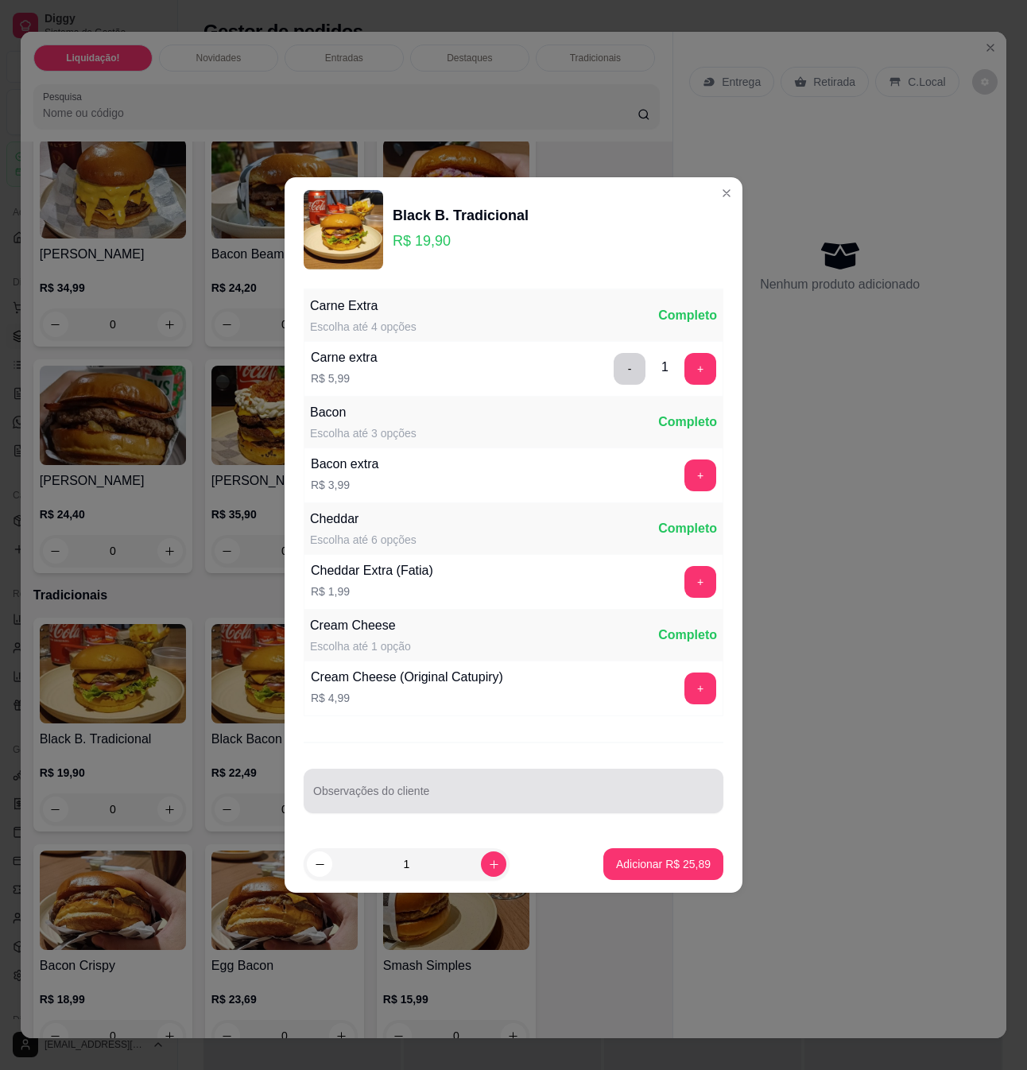  Describe the element at coordinates (493, 864) in the screenshot. I see `button: increase-product-quantity` at that location.